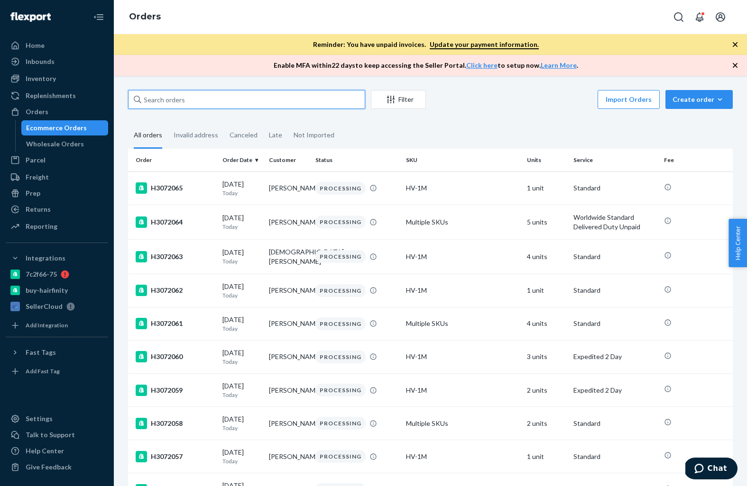  I want to click on a: 7c2f66-75, so click(57, 274).